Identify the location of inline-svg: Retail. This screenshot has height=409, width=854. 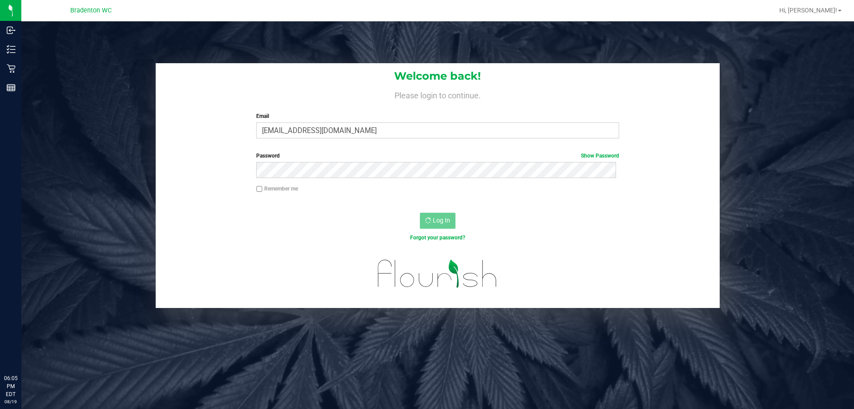
(11, 69).